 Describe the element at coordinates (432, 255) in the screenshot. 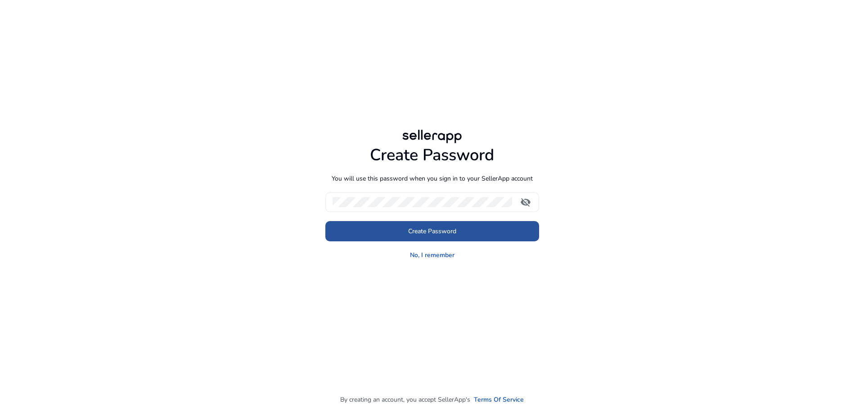

I see `a: No, I remember` at that location.